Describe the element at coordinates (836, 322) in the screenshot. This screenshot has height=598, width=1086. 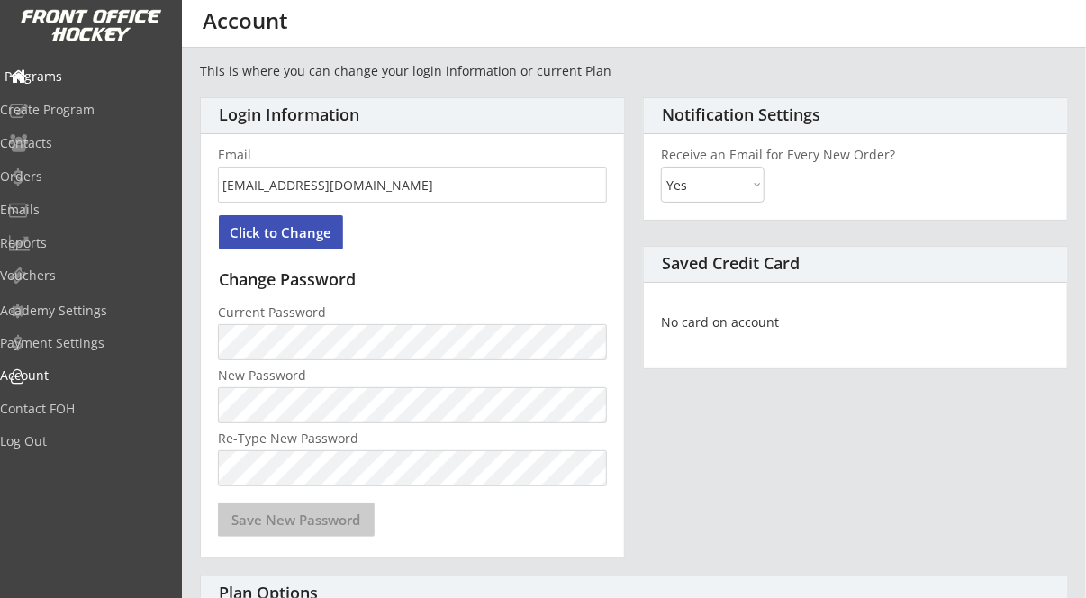
I see `div: No card on account` at that location.